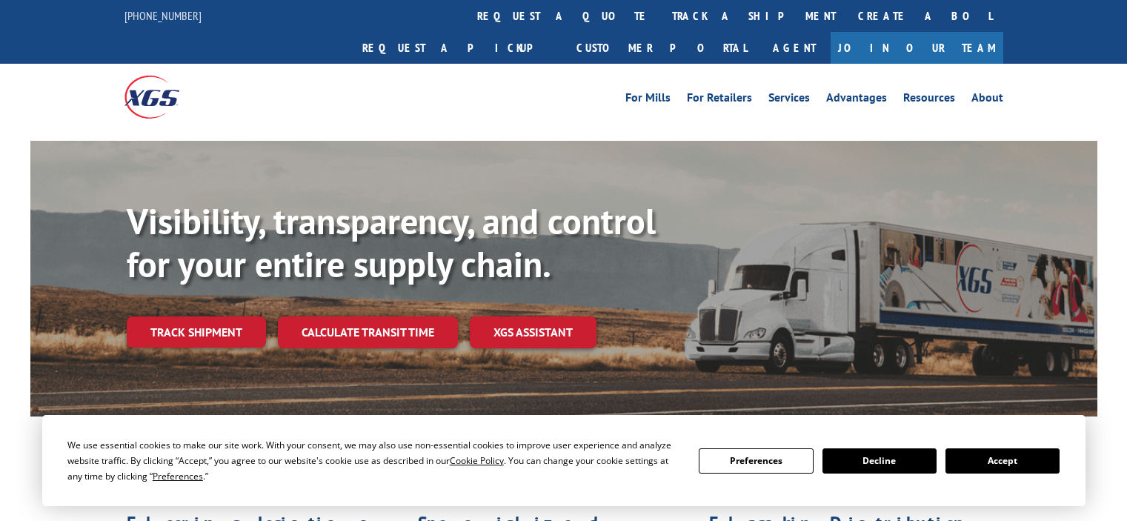  I want to click on div: We use essential cookies to make our site work. With your consent, we may also use non-essential ..., so click(374, 460).